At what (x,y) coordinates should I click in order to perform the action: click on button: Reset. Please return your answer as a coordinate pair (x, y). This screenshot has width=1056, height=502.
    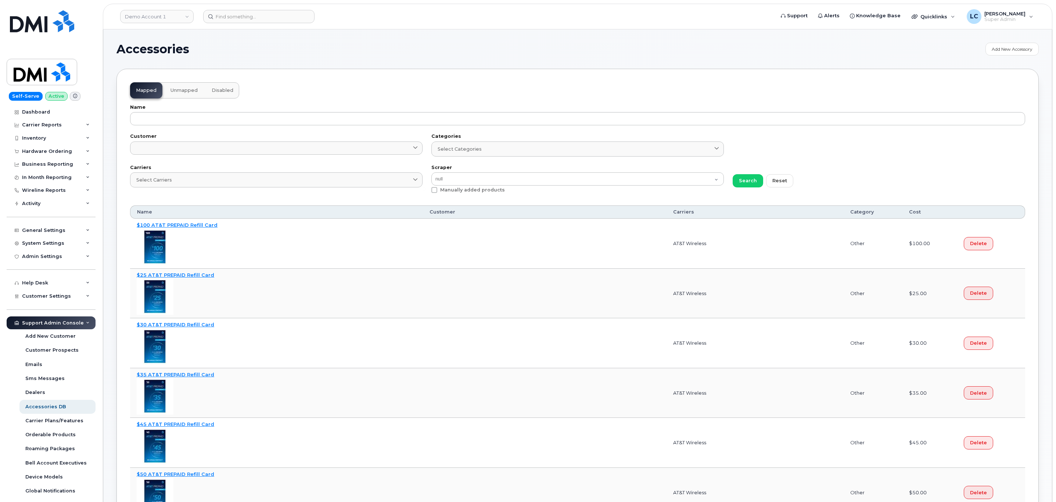
    Looking at the image, I should click on (779, 181).